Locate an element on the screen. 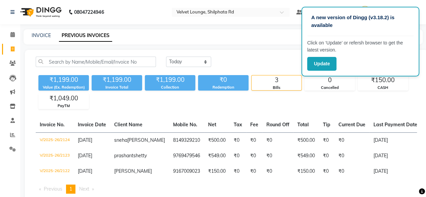  span: Tip is located at coordinates (327, 125).